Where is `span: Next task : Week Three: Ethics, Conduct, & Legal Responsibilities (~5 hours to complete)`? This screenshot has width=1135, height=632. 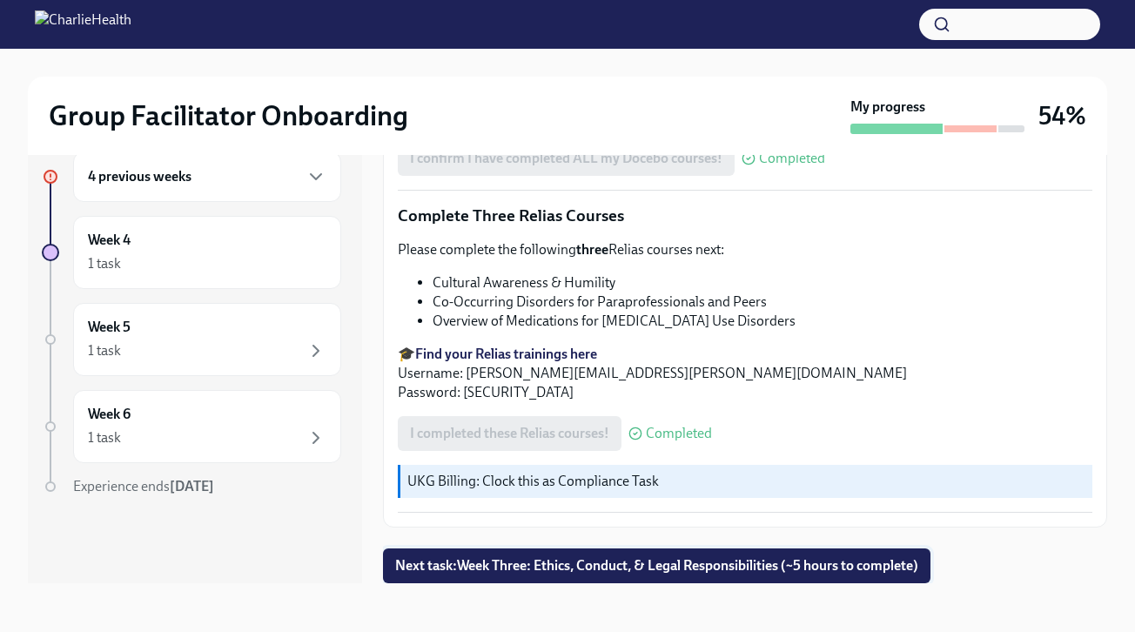 span: Next task : Week Three: Ethics, Conduct, & Legal Responsibilities (~5 hours to complete) is located at coordinates (656, 566).